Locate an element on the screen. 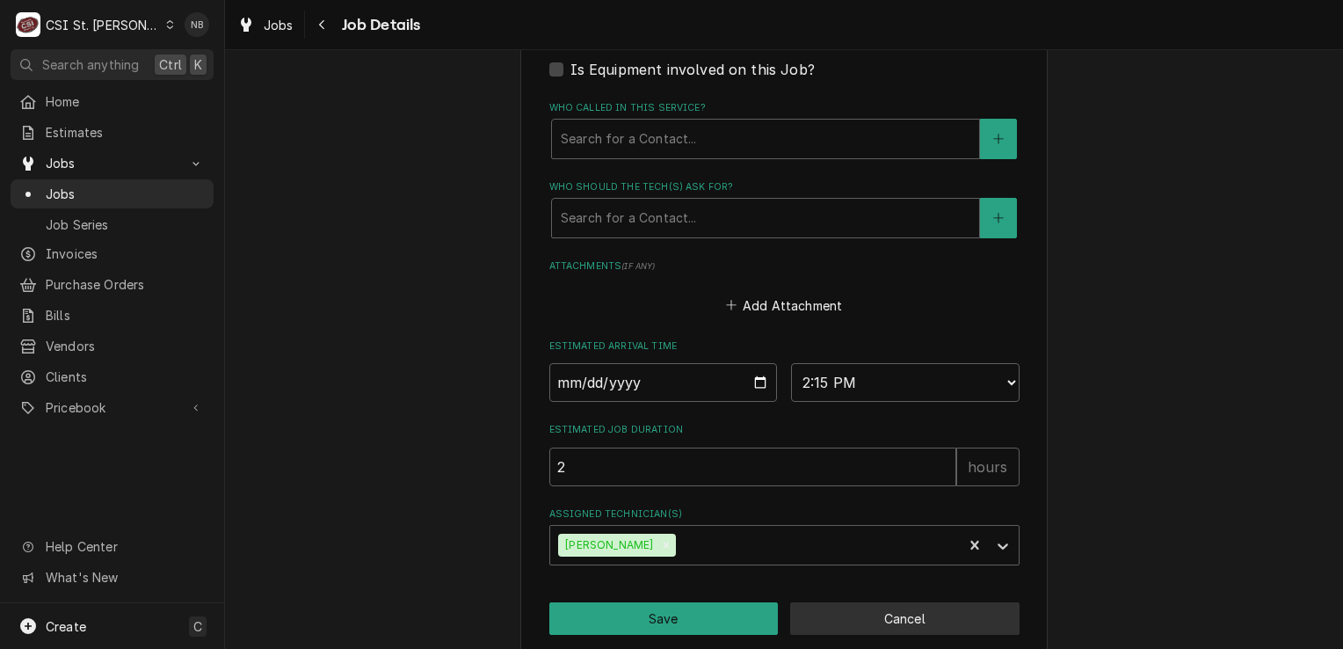  label: Estimated Arrival Time is located at coordinates (784, 346).